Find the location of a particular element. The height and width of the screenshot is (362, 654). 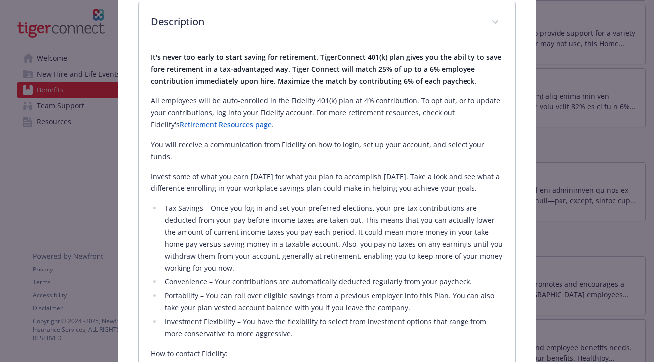

p: You will receive a communication from Fidelity on how to login, set up your account, and select y... is located at coordinates (327, 151).